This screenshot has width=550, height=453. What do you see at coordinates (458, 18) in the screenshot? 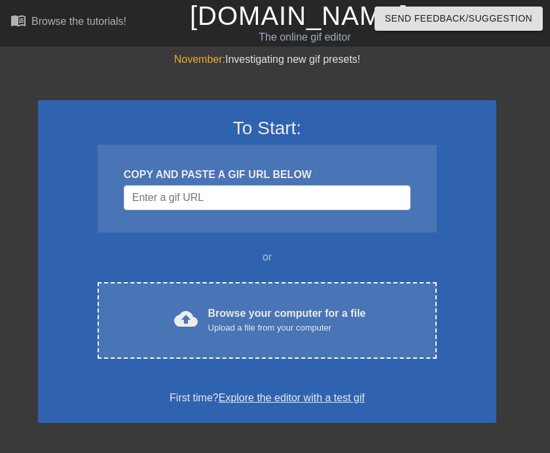
I see `button: Send Feedback/Suggestion` at bounding box center [458, 18].